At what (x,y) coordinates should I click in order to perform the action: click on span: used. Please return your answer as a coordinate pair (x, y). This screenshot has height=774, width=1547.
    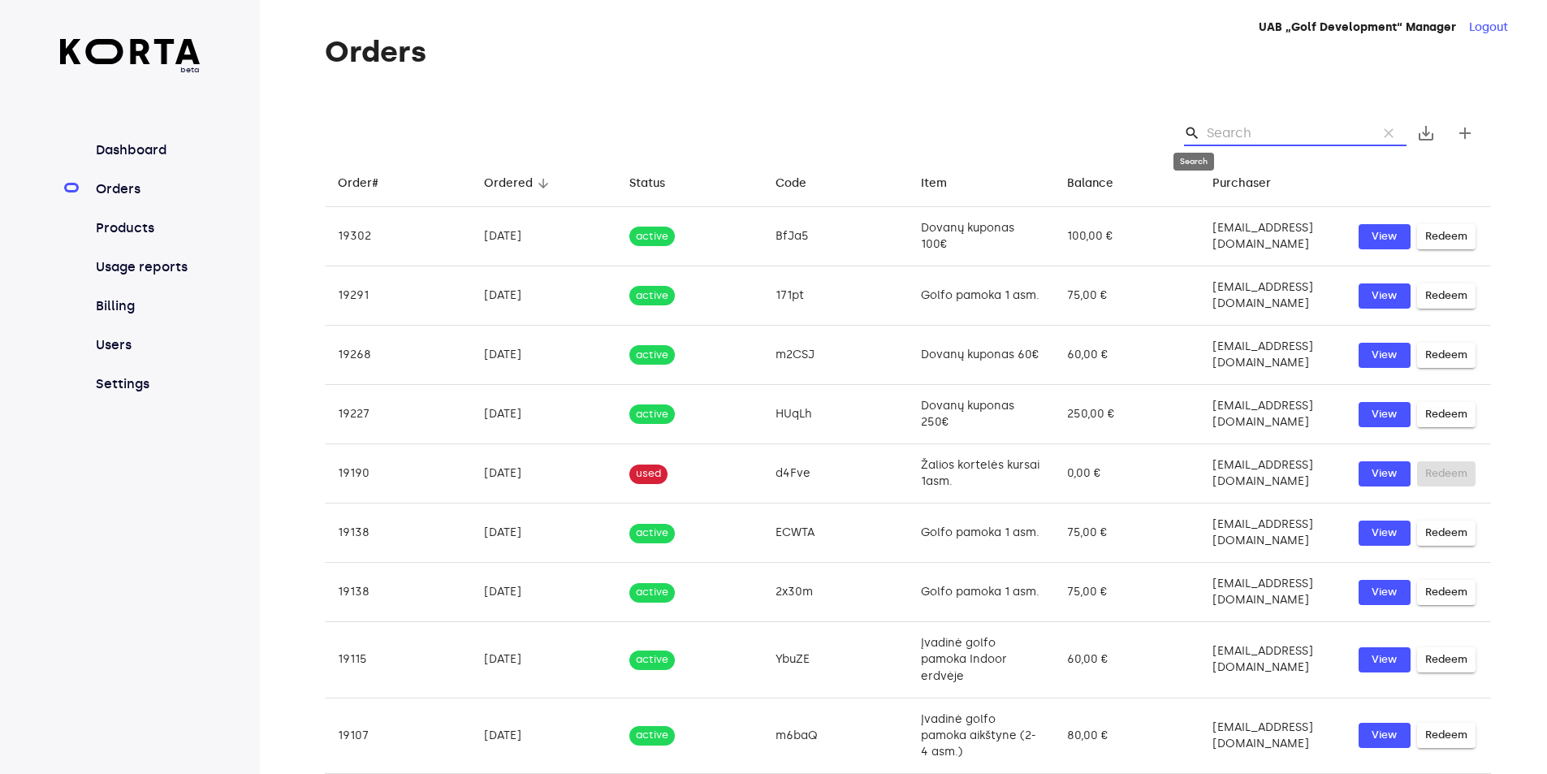
    Looking at the image, I should click on (648, 473).